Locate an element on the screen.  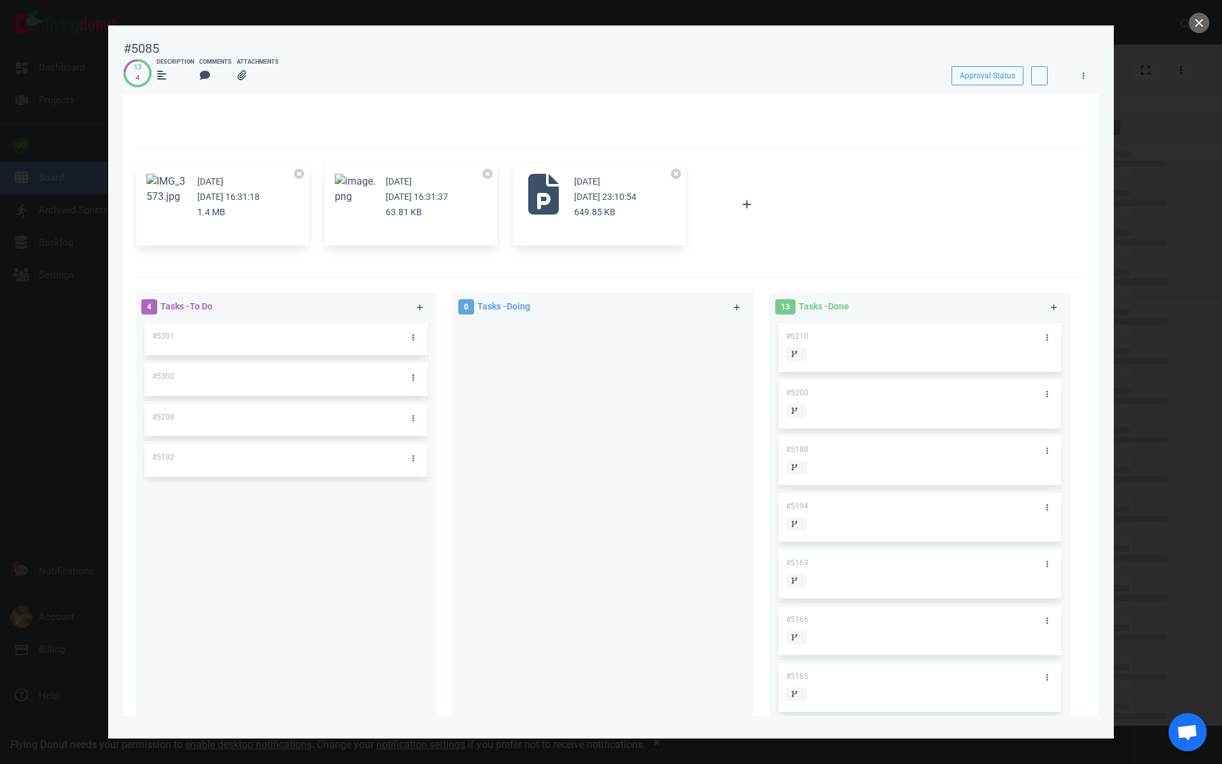
div: #5085 is located at coordinates (141, 48).